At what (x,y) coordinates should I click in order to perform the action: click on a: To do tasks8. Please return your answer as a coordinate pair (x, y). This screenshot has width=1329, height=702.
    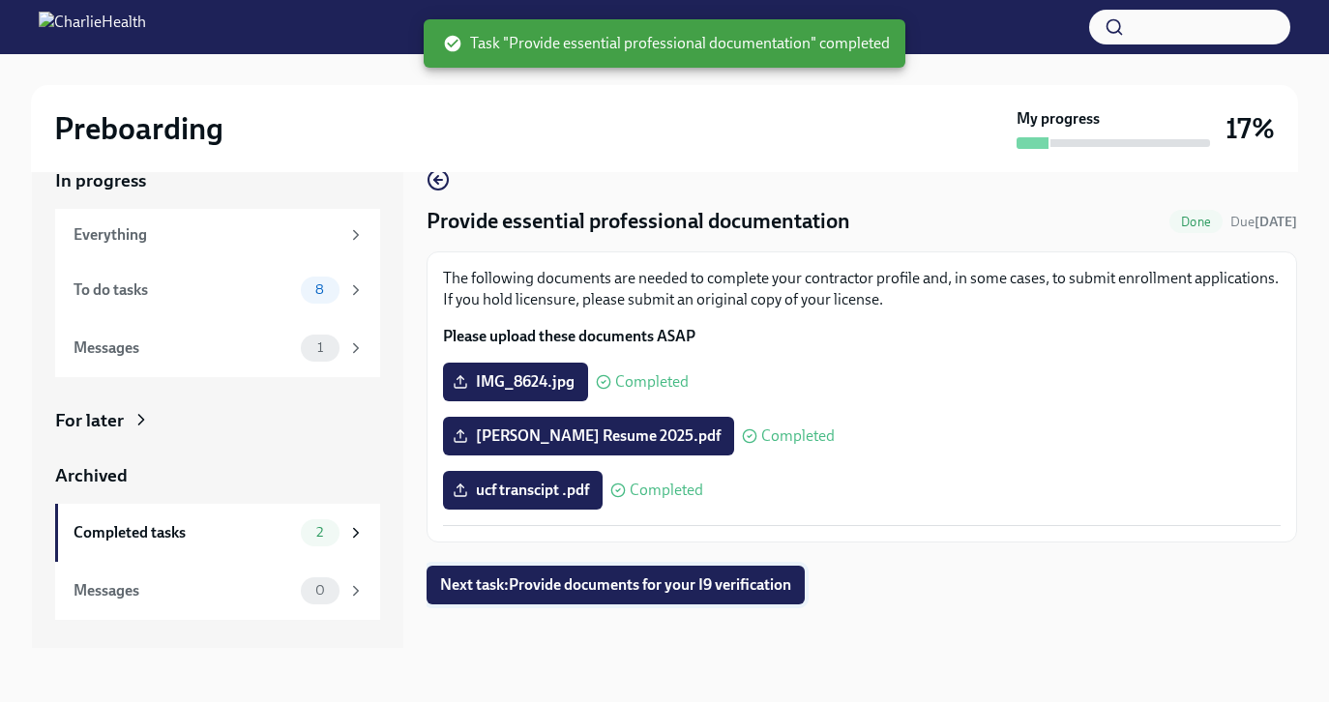
    Looking at the image, I should click on (218, 290).